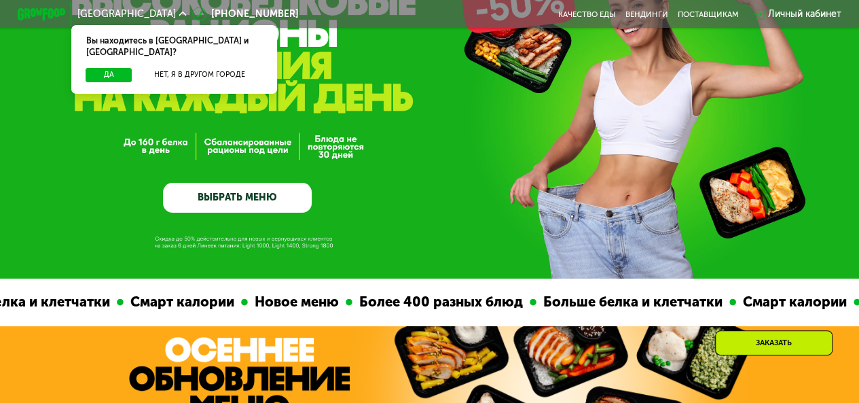  Describe the element at coordinates (276, 301) in the screenshot. I see `div: Новое меню` at that location.